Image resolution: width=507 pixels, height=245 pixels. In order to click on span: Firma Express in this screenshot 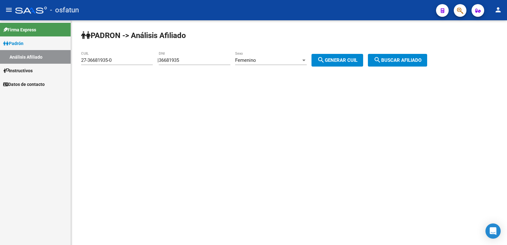, I will do `click(20, 30)`.